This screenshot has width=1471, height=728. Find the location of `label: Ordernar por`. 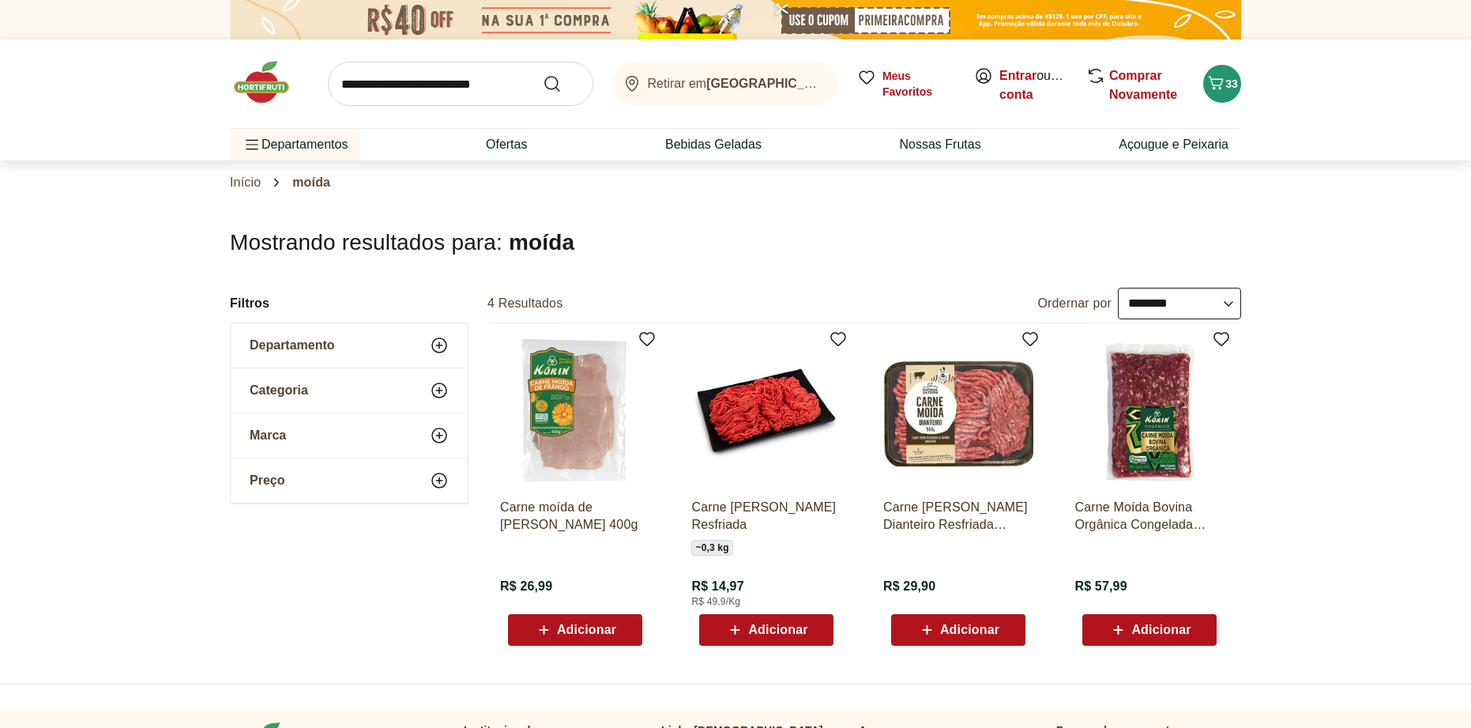

label: Ordernar por is located at coordinates (1075, 303).